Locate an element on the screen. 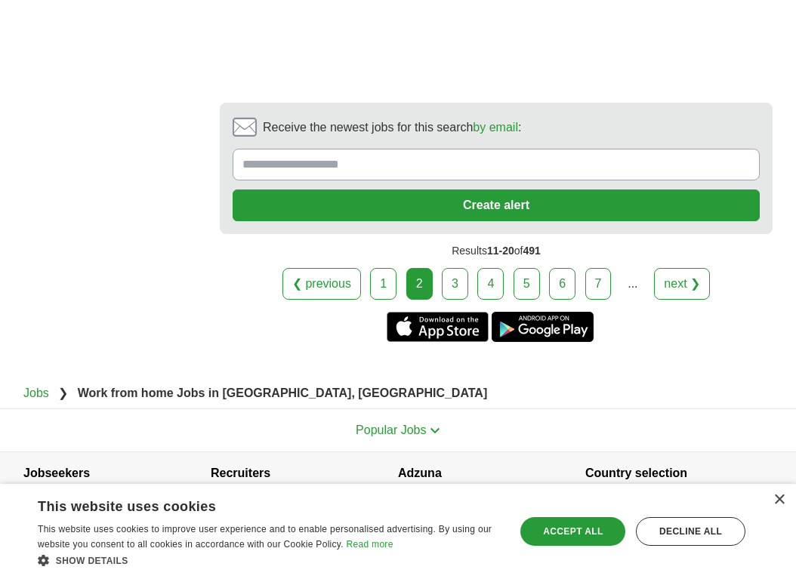 The image size is (796, 579). div: Close is located at coordinates (778, 500).